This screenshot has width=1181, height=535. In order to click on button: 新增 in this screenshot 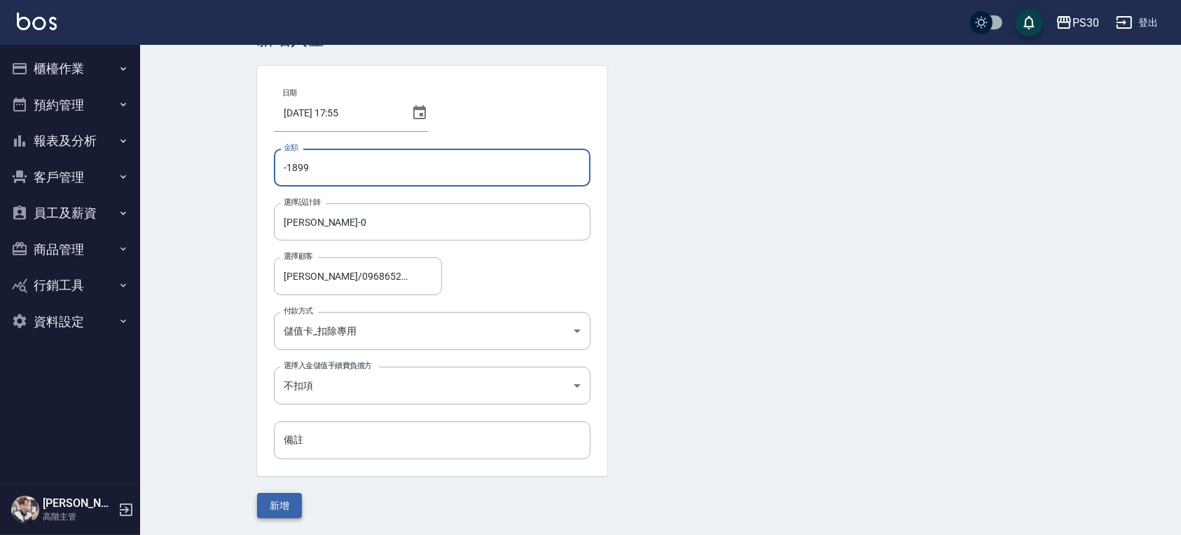, I will do `click(280, 505)`.